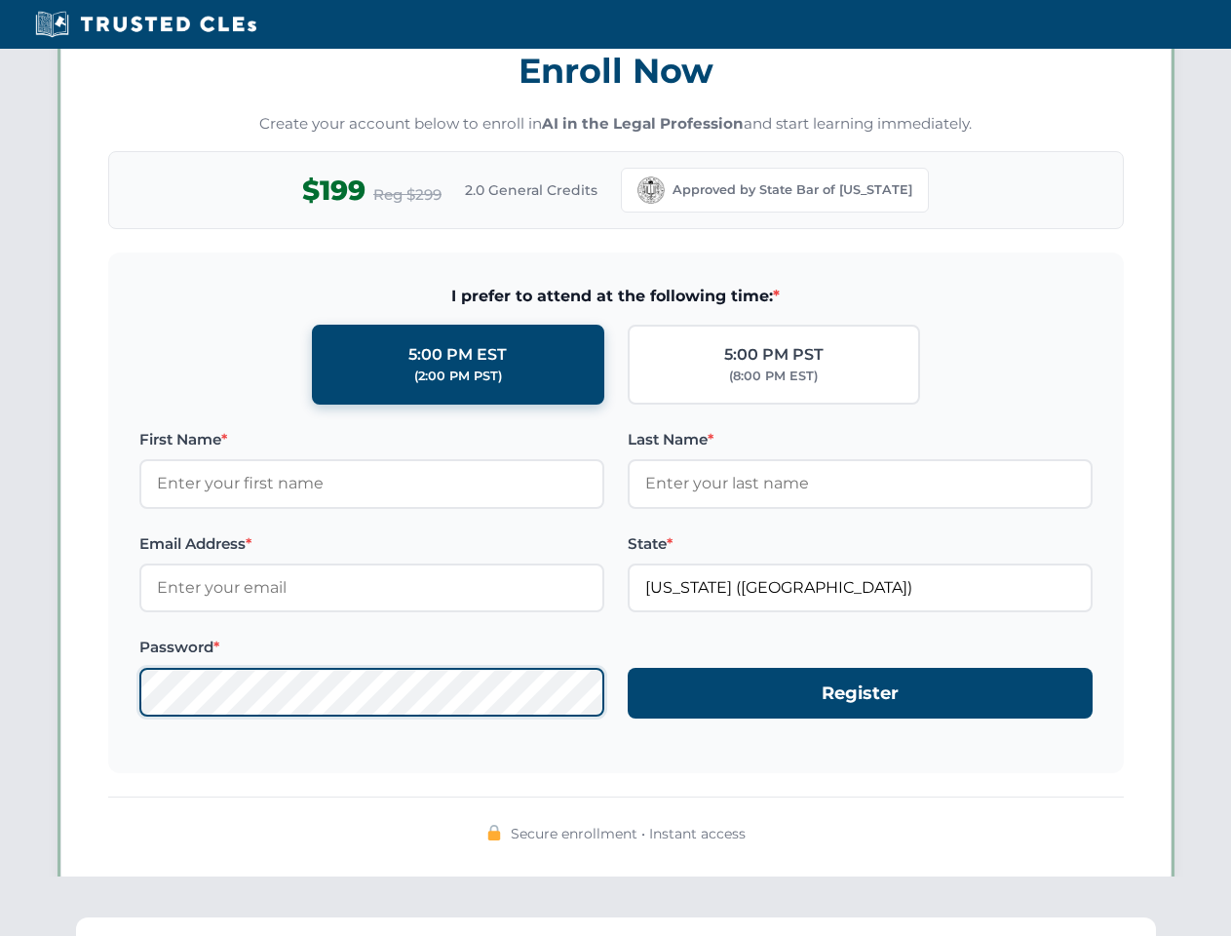  I want to click on span: Reg $299, so click(407, 195).